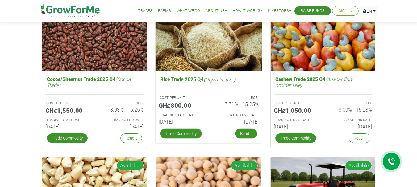 This screenshot has height=187, width=417. What do you see at coordinates (279, 11) in the screenshot?
I see `a: Investors` at bounding box center [279, 11].